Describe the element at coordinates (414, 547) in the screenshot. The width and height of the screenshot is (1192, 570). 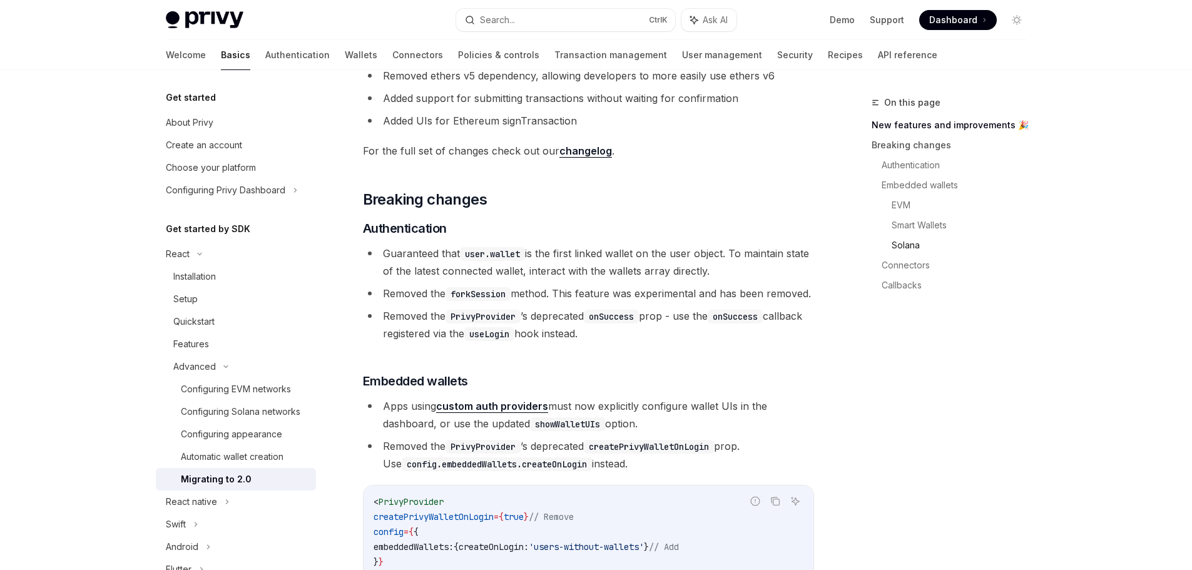
I see `span: embeddedWallets:` at that location.